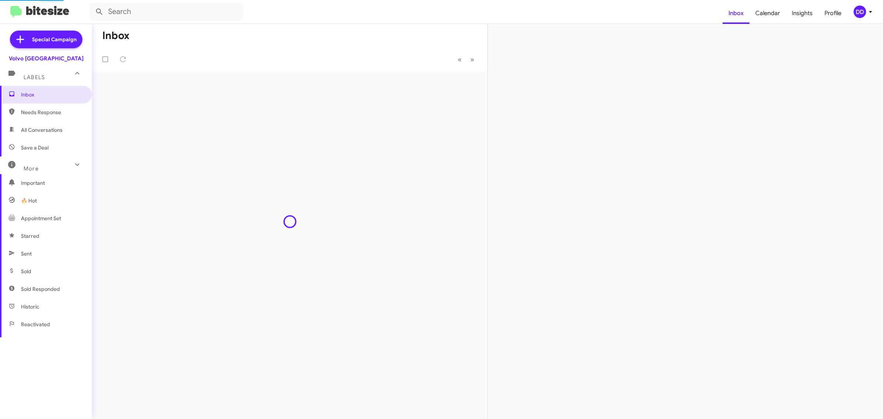 The height and width of the screenshot is (419, 883). I want to click on span: Sent, so click(26, 253).